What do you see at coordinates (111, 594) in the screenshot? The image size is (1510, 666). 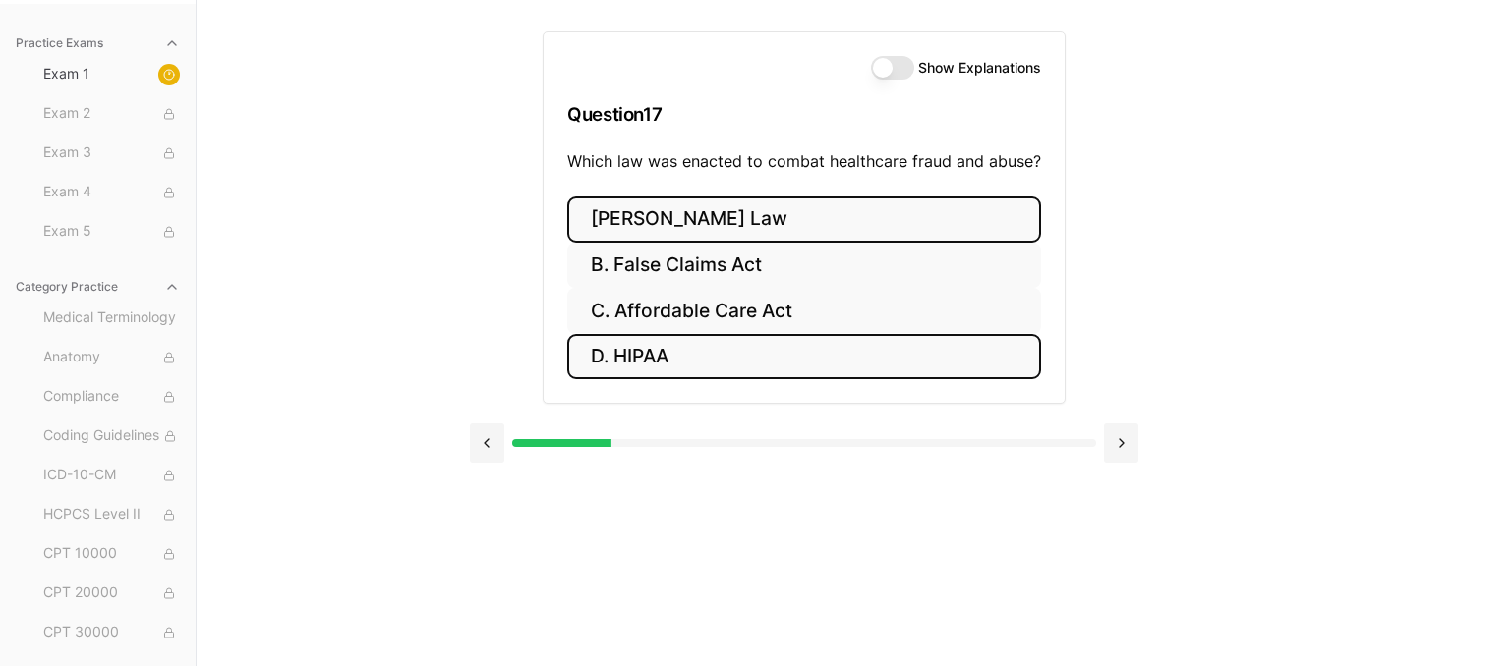 I see `button: CPT 20000` at bounding box center [111, 594].